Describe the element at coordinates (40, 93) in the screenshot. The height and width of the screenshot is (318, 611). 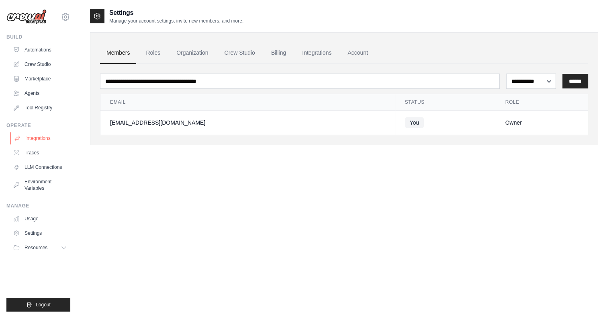
I see `a: Agents` at that location.